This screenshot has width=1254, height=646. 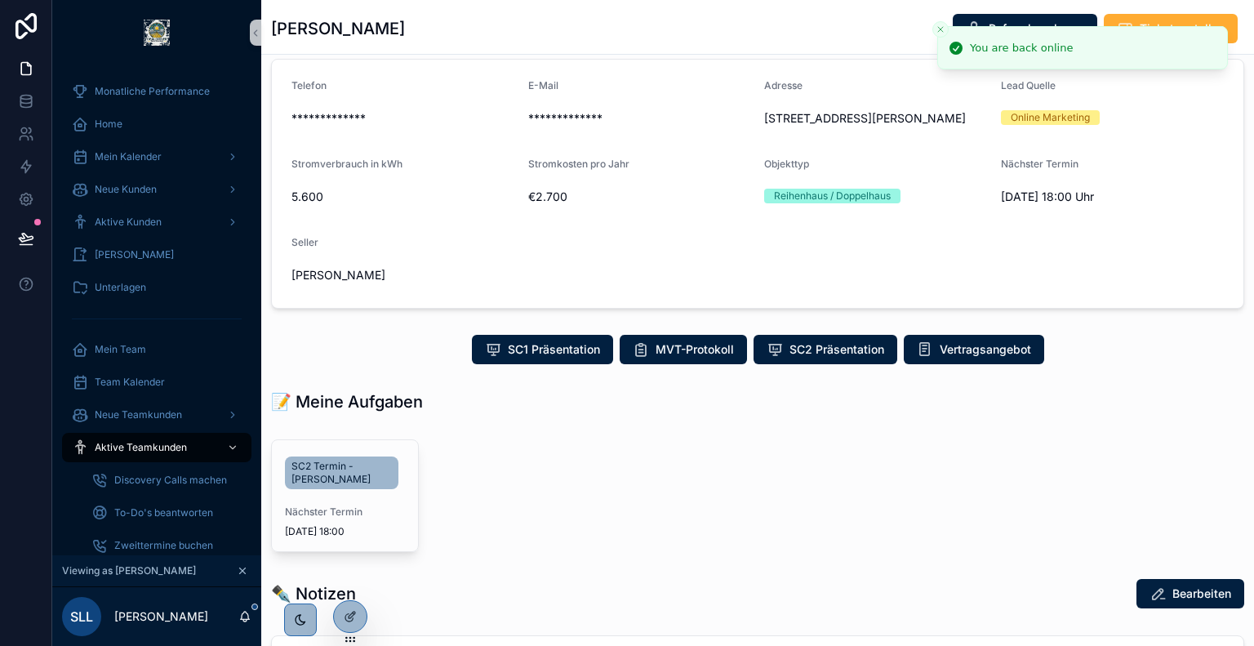 I want to click on span: Neue Kunden, so click(x=126, y=189).